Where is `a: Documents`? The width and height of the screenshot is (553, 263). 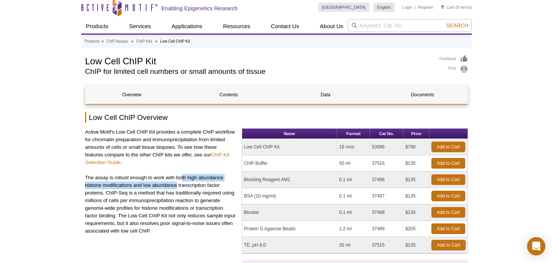
a: Documents is located at coordinates (422, 95).